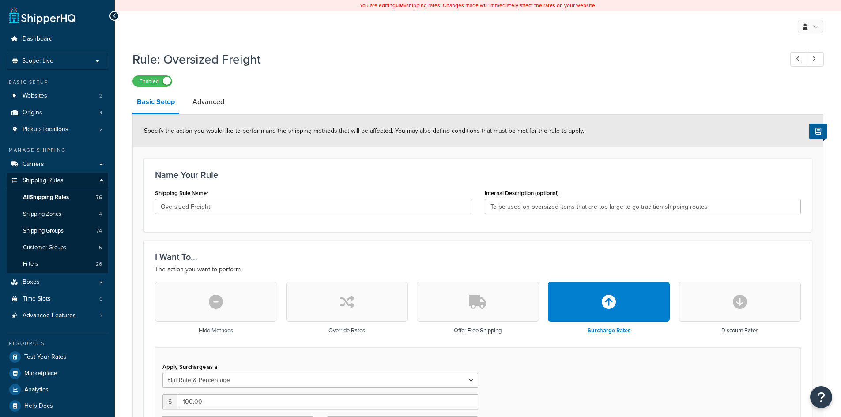  Describe the element at coordinates (38, 39) in the screenshot. I see `span: Dashboard` at that location.